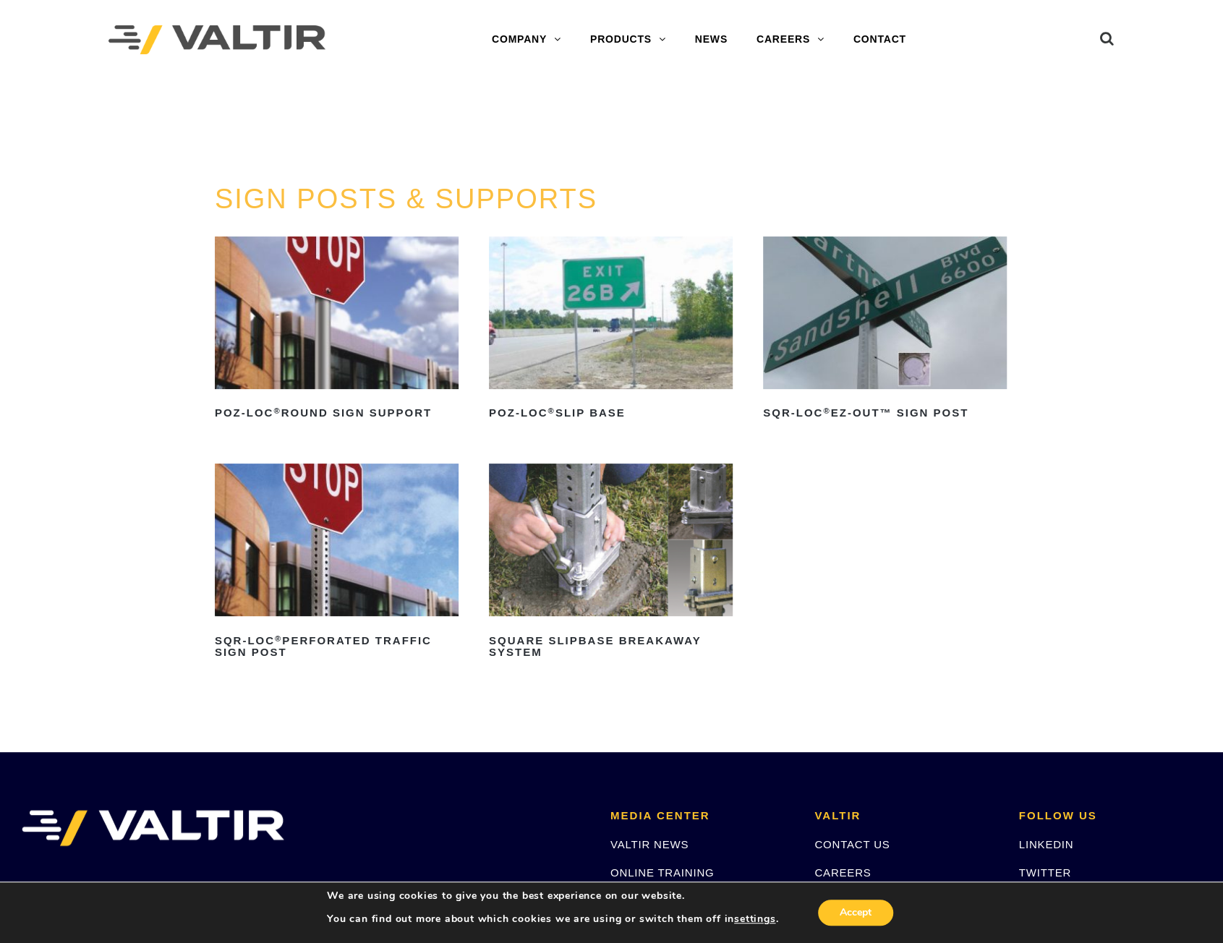 The image size is (1223, 943). I want to click on h2: SQR-LOC Perforated Traffic Sign Post, so click(336, 647).